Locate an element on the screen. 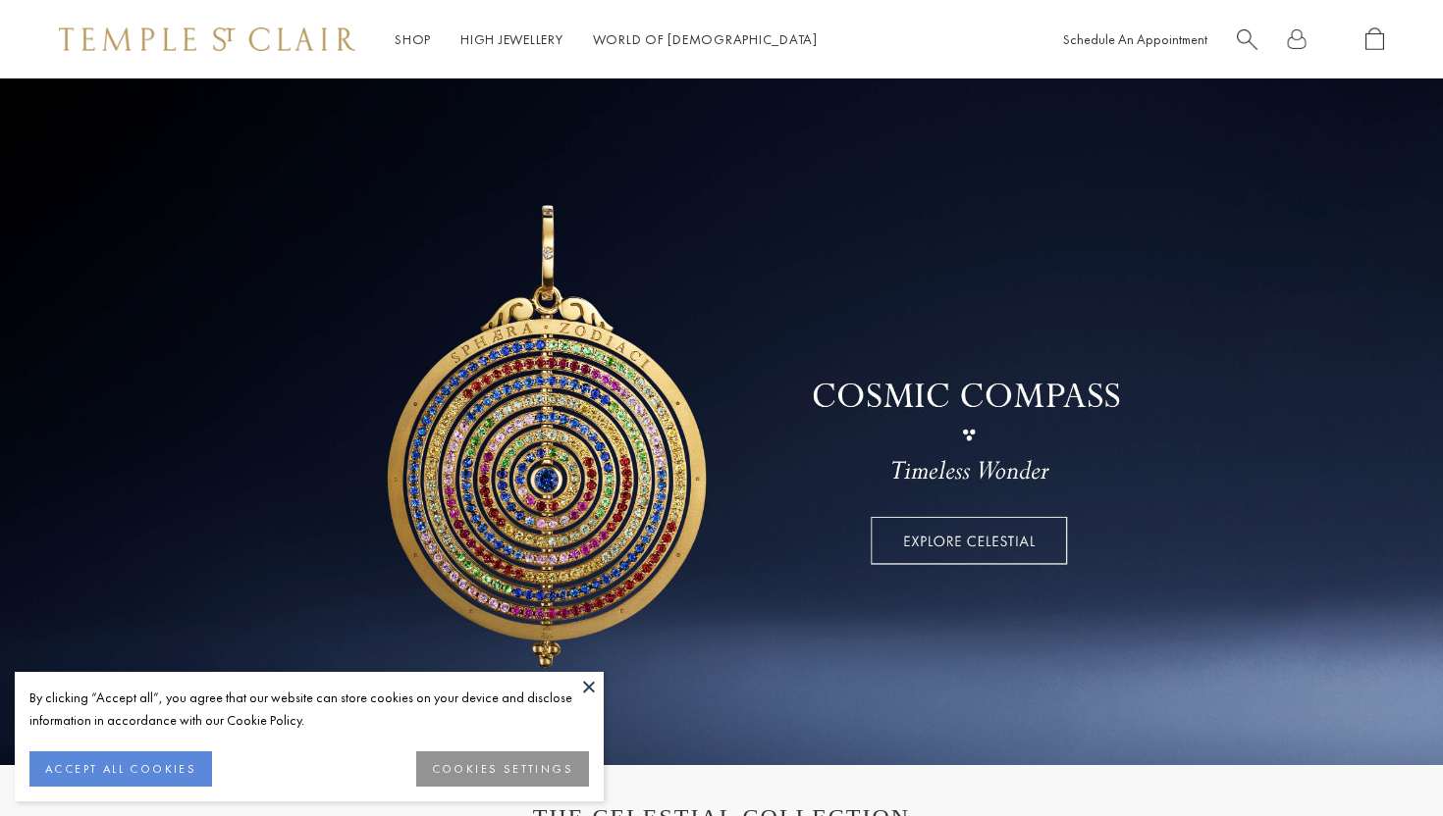 This screenshot has height=816, width=1443. a: ShopShop is located at coordinates (412, 39).